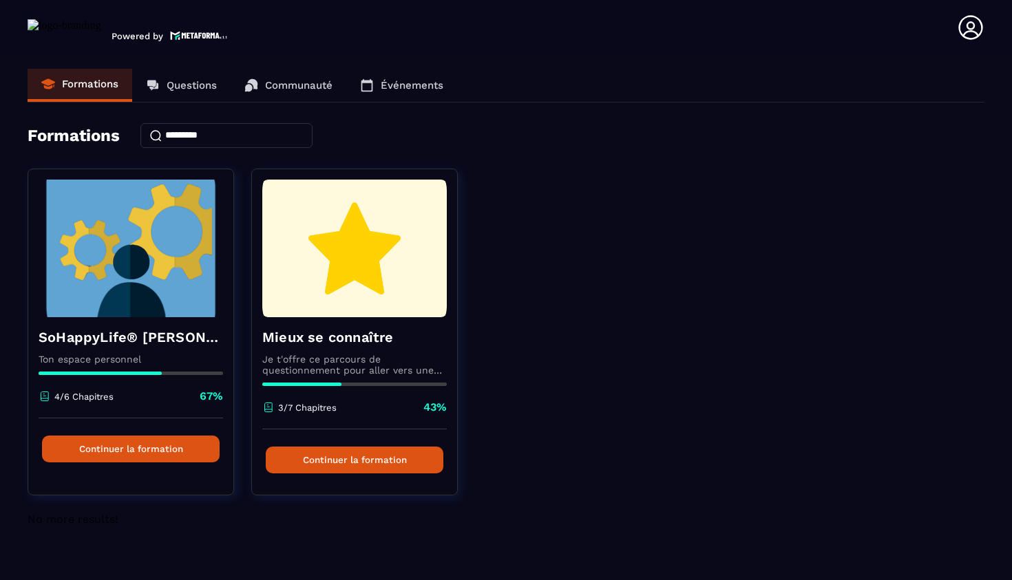  What do you see at coordinates (354, 337) in the screenshot?
I see `h4: Mieux se connaître` at bounding box center [354, 337].